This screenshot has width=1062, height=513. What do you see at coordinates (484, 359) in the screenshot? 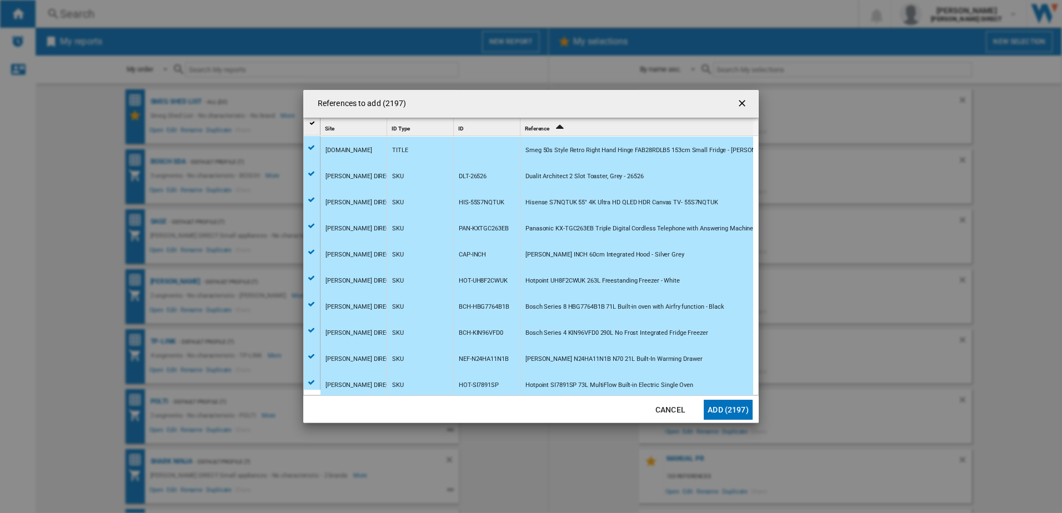
I see `div: NEF-N24HA11N1B` at bounding box center [484, 359].